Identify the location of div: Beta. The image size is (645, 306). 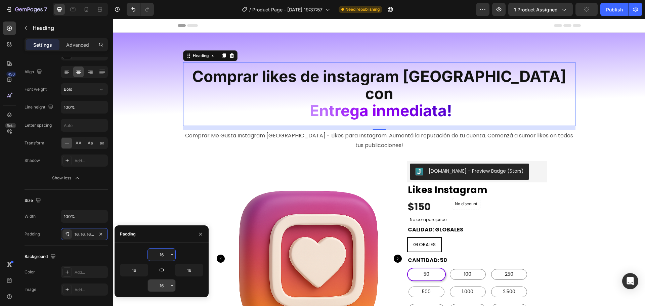
(10, 126).